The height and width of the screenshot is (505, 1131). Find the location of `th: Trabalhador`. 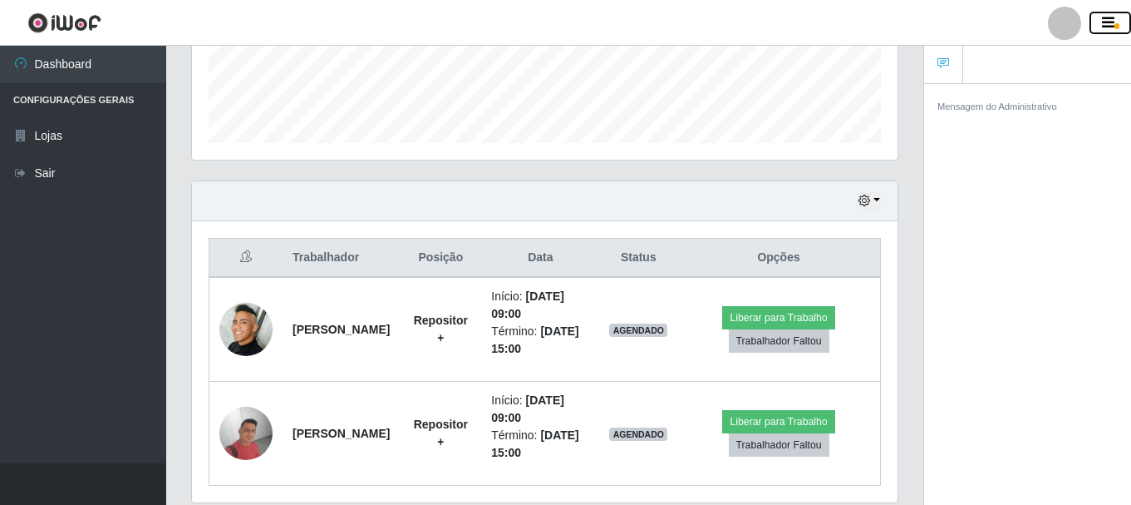

th: Trabalhador is located at coordinates (341, 258).